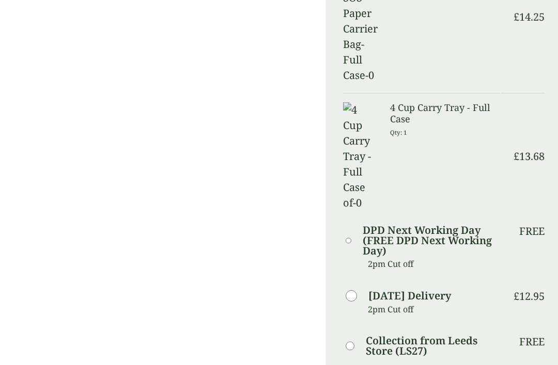 This screenshot has width=558, height=365. I want to click on bdi: 12.95, so click(529, 296).